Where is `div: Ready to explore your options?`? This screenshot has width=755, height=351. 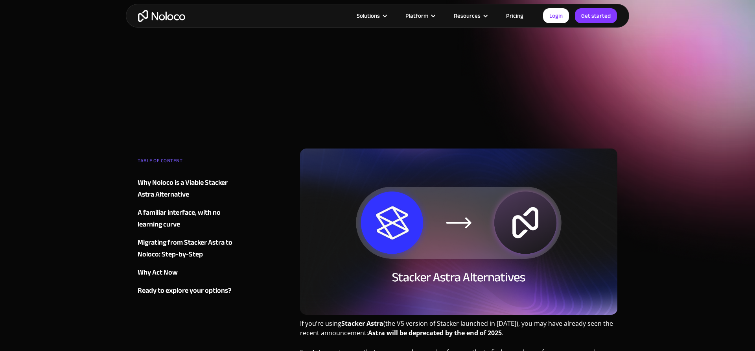 div: Ready to explore your options? is located at coordinates (185, 290).